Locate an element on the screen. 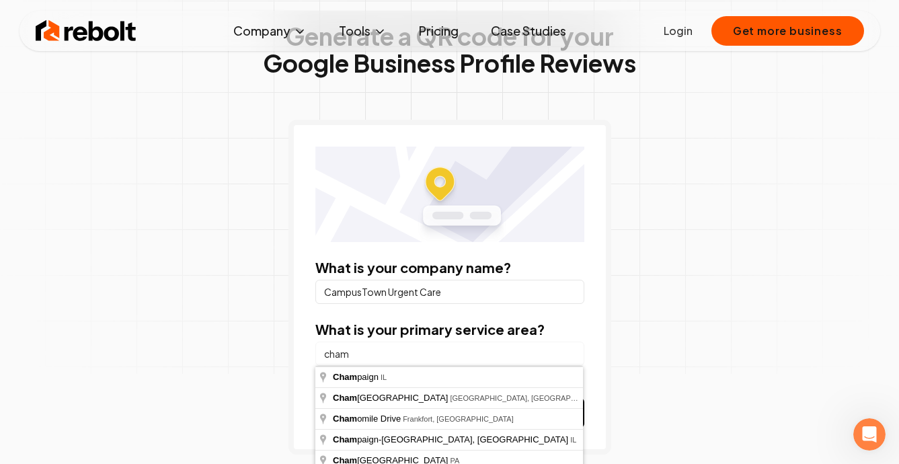 The height and width of the screenshot is (464, 899). button: Get more business is located at coordinates (787, 31).